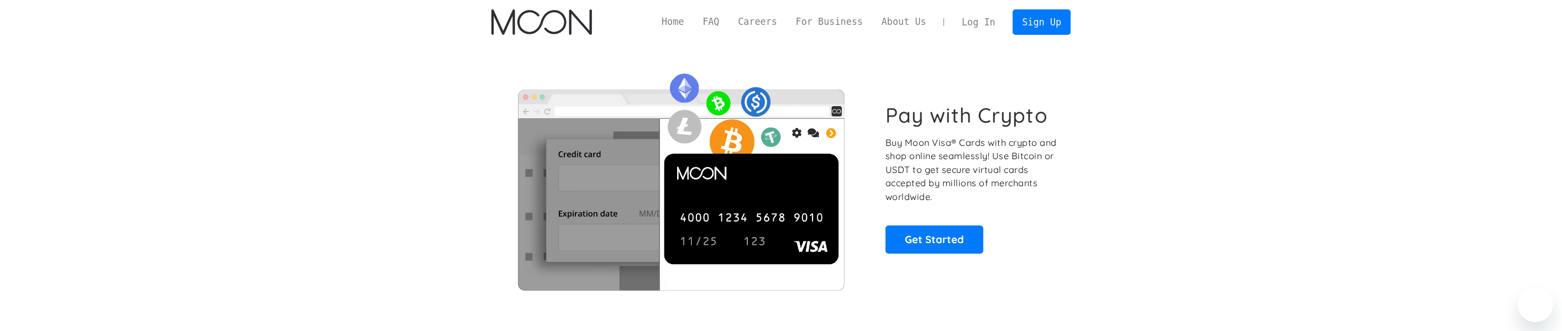 This screenshot has height=331, width=1562. I want to click on a: Log In, so click(978, 22).